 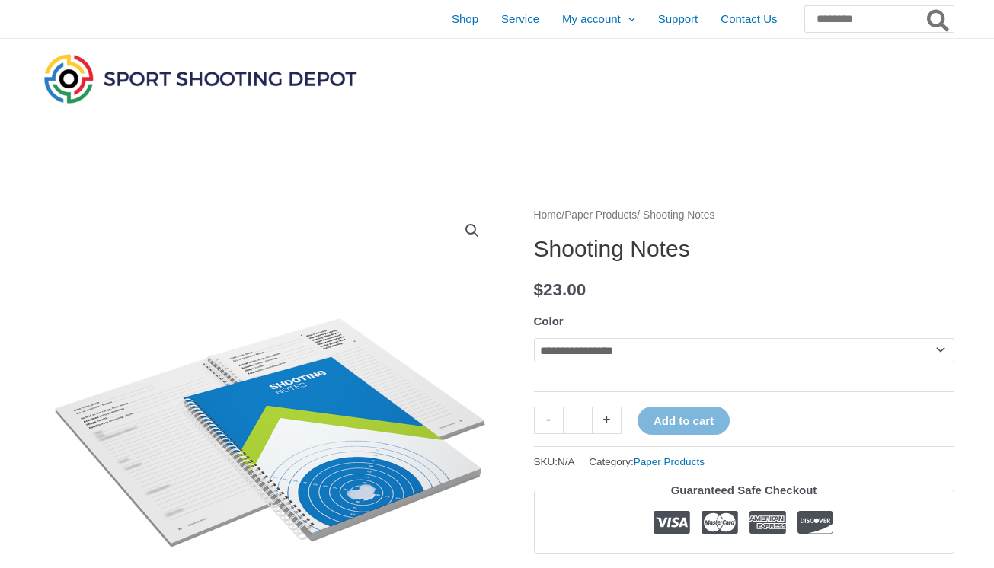 I want to click on button: Add to cart, so click(x=683, y=420).